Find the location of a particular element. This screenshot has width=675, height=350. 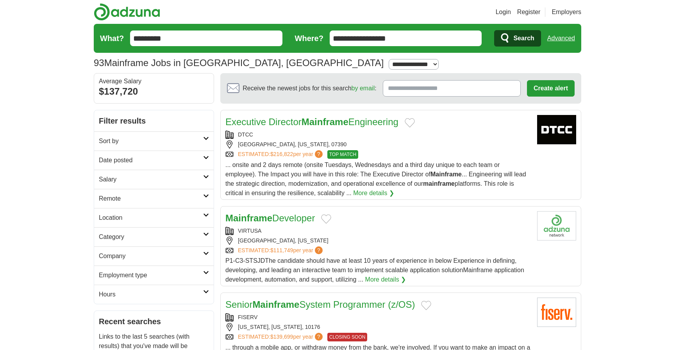

a: Advanced is located at coordinates (561, 38).